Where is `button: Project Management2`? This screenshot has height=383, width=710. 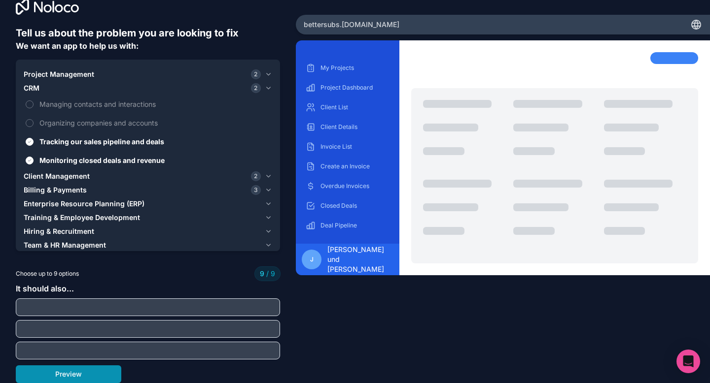
button: Project Management2 is located at coordinates (148, 74).